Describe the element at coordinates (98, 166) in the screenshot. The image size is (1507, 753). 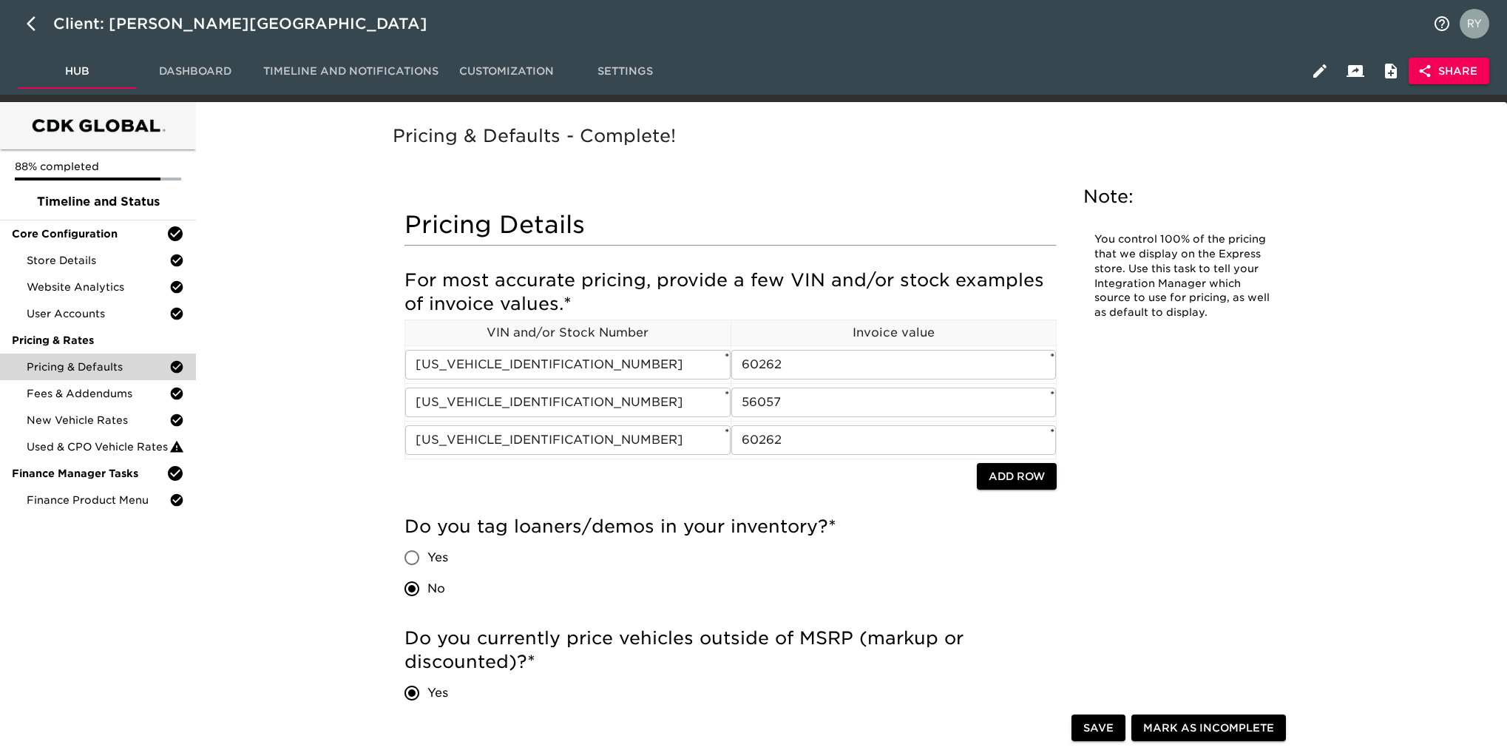
I see `p: 88% completed` at that location.